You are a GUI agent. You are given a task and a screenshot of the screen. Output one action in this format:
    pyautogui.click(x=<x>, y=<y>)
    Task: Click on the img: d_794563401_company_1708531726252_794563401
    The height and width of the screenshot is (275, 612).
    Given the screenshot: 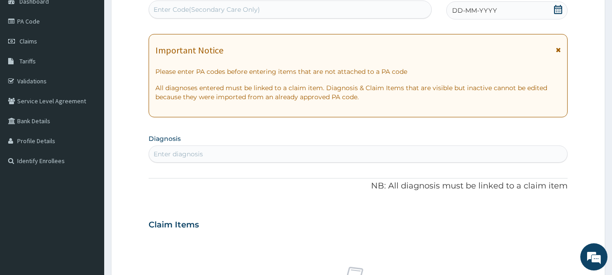 What is the action you would take?
    pyautogui.click(x=27, y=57)
    